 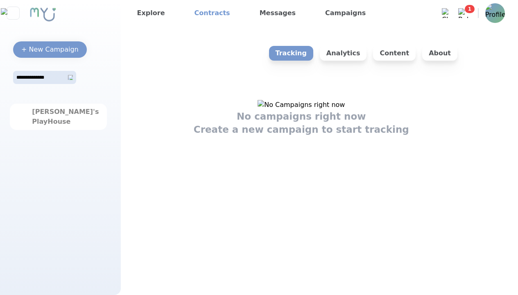 I want to click on img: No Campaigns right now, so click(x=301, y=105).